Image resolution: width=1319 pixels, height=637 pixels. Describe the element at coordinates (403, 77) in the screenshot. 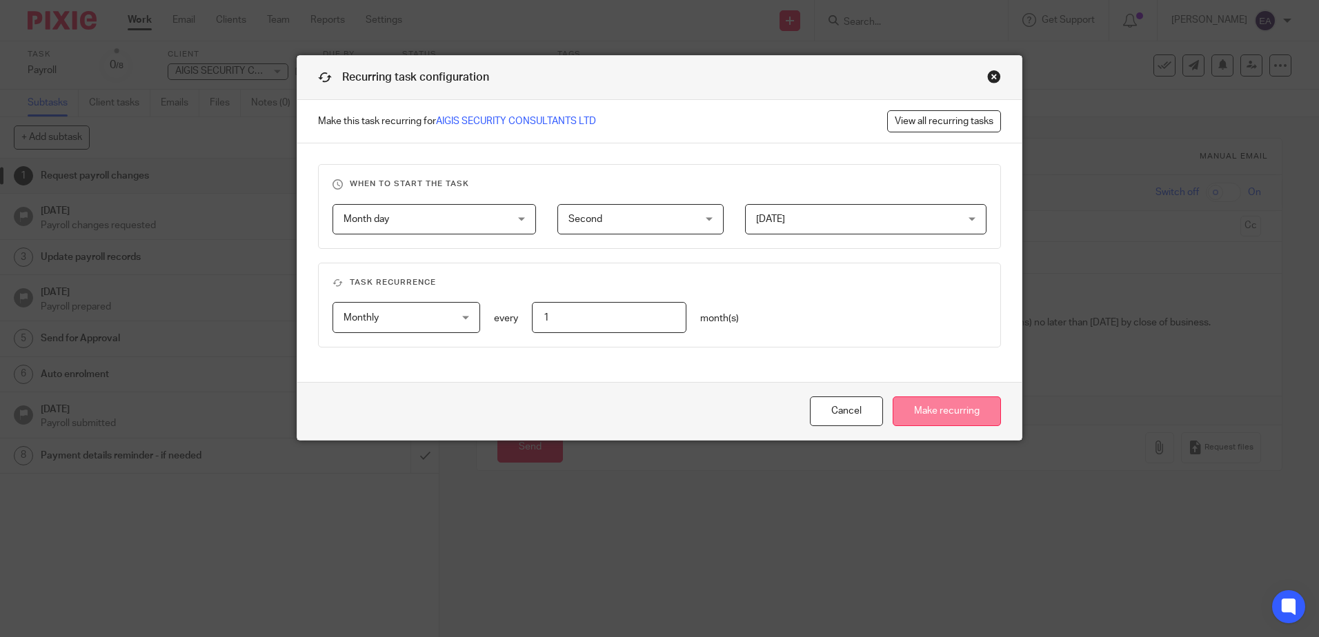

I see `h1: Recurring task configuration` at that location.